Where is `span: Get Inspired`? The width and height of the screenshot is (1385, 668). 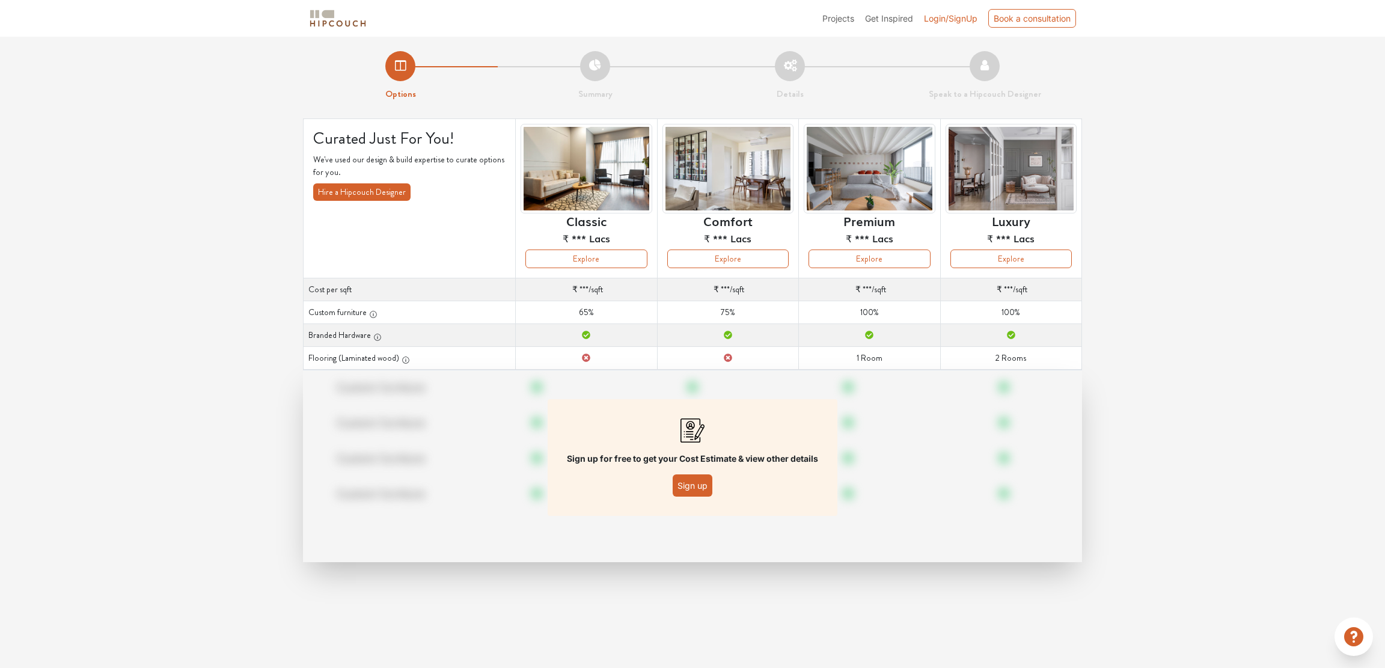 span: Get Inspired is located at coordinates (889, 18).